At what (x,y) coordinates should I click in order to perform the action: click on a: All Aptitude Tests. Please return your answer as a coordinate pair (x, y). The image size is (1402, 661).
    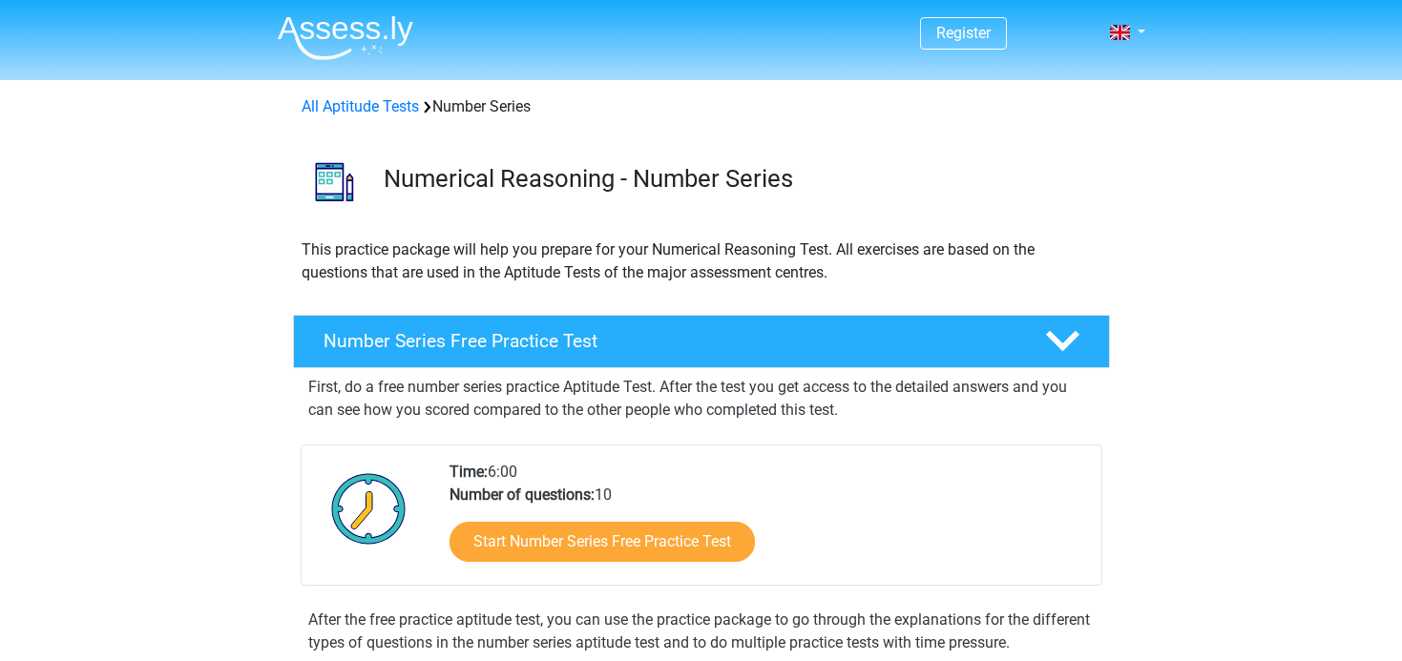
    Looking at the image, I should click on (360, 106).